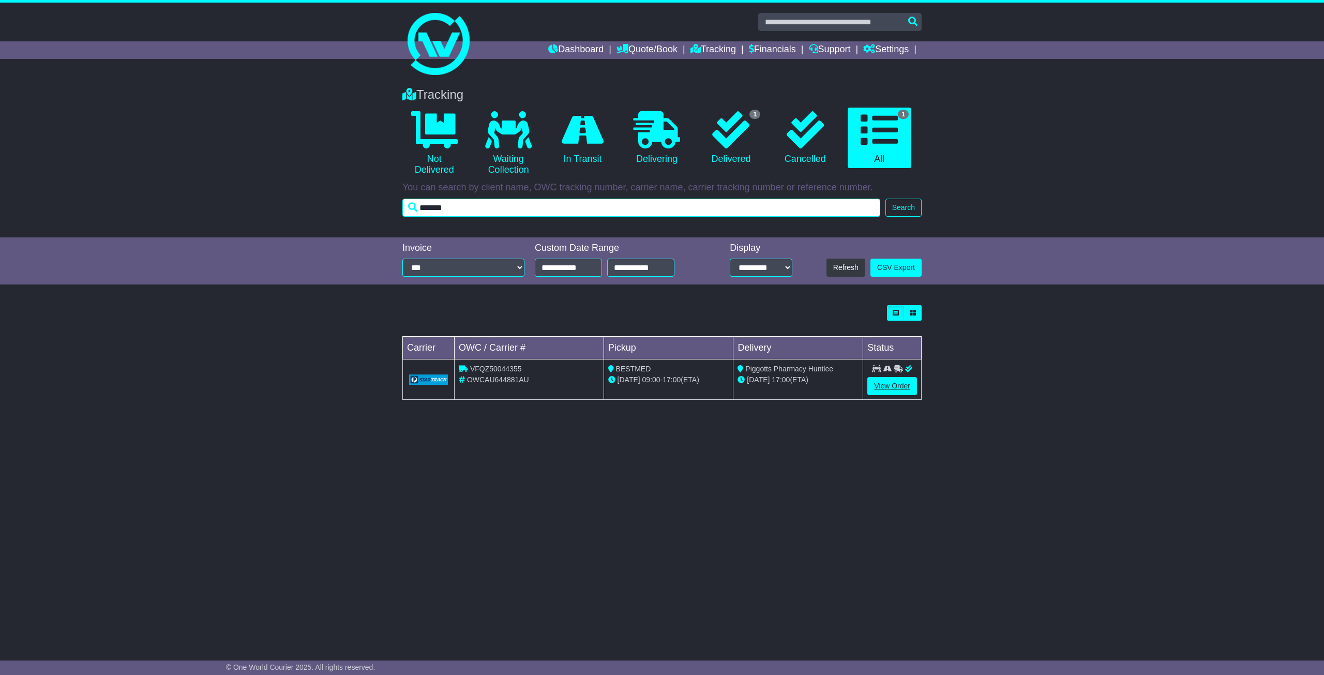 This screenshot has width=1324, height=675. I want to click on div: Display, so click(761, 248).